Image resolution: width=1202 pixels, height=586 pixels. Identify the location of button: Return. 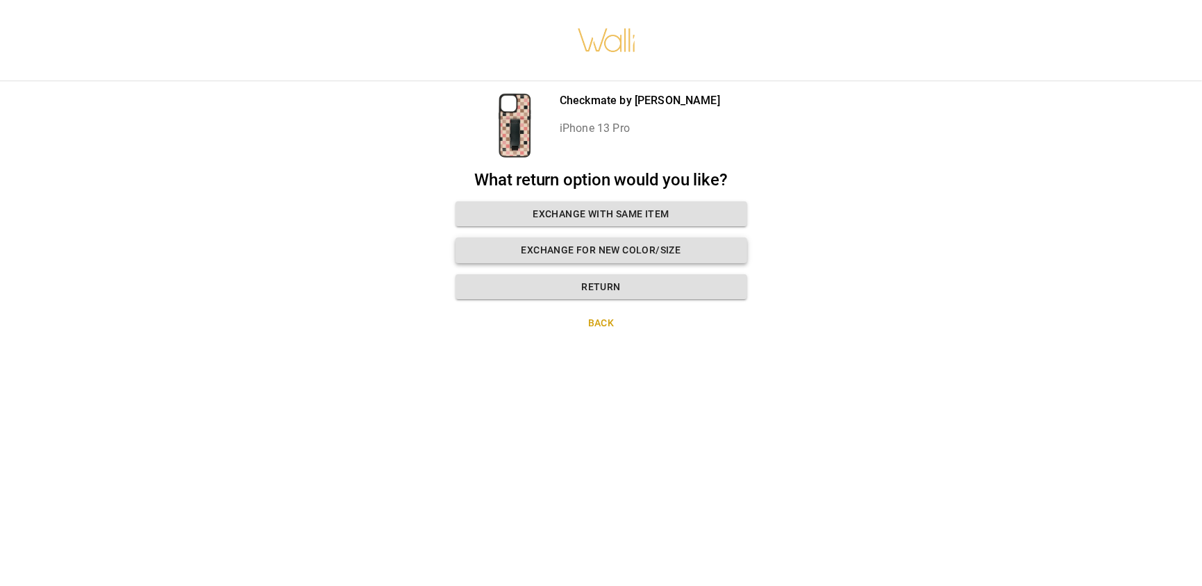
(602, 287).